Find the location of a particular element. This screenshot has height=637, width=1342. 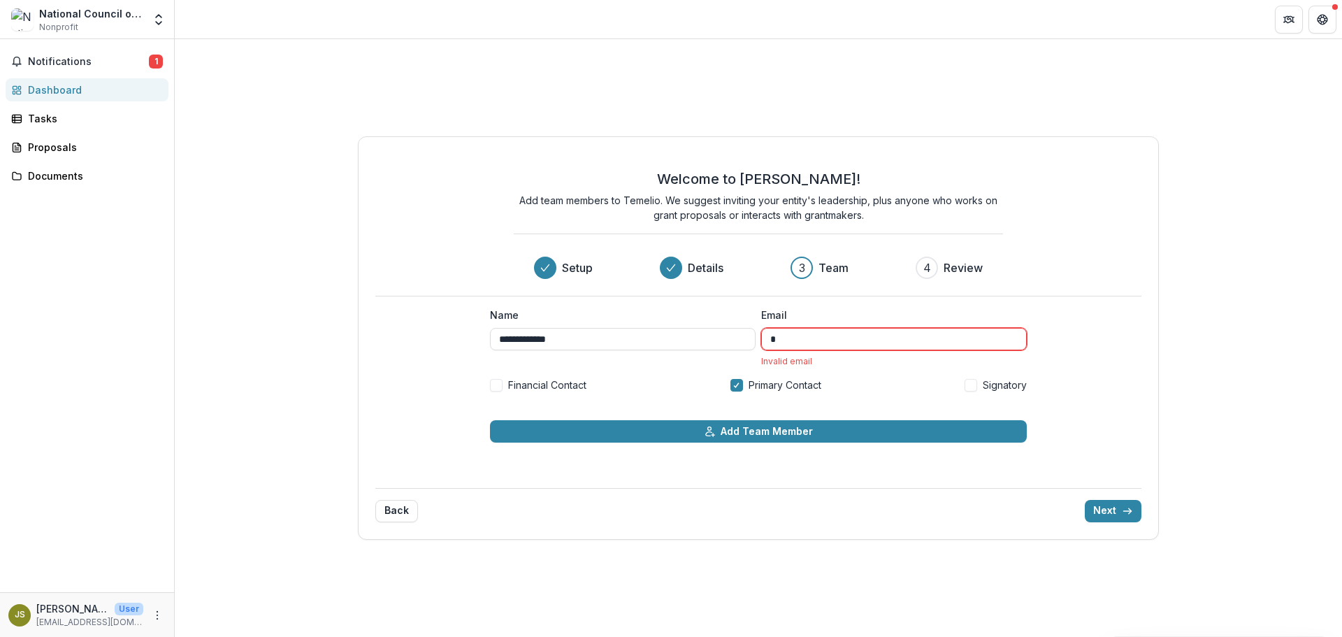

button: Next is located at coordinates (1112, 511).